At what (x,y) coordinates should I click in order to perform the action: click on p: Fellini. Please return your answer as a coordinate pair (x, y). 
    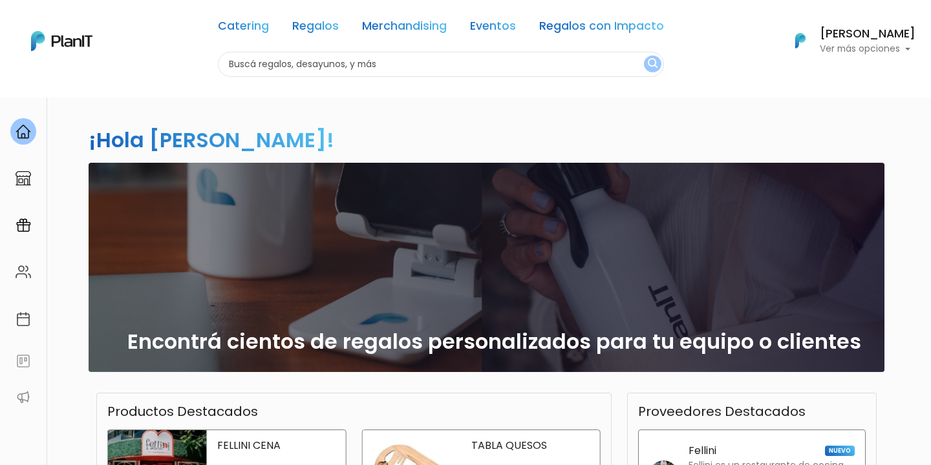
    Looking at the image, I should click on (702, 451).